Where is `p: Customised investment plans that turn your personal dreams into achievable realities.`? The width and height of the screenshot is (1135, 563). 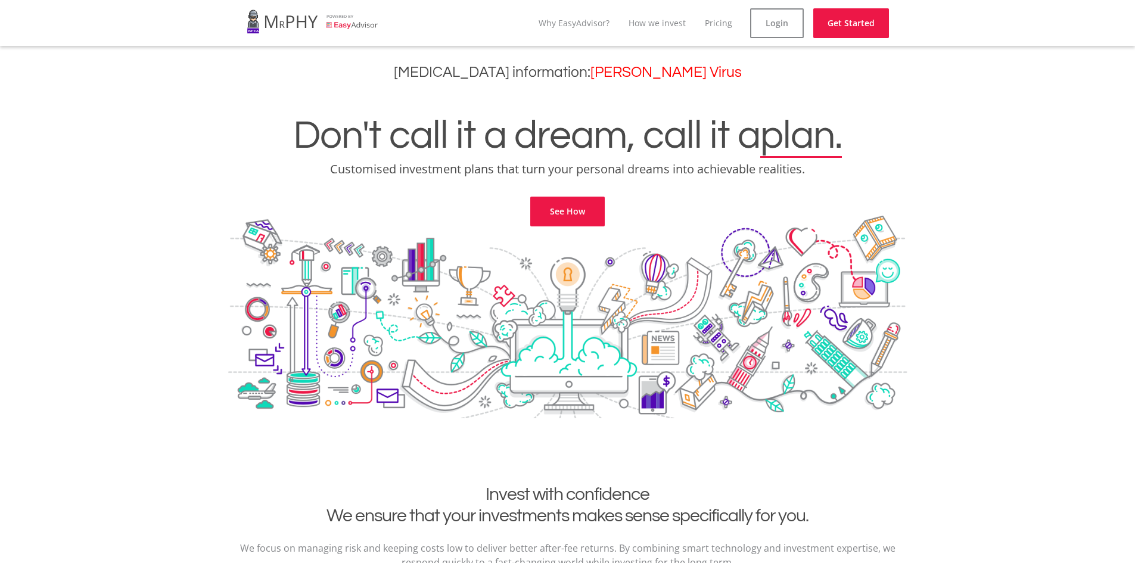 p: Customised investment plans that turn your personal dreams into achievable realities. is located at coordinates (567, 169).